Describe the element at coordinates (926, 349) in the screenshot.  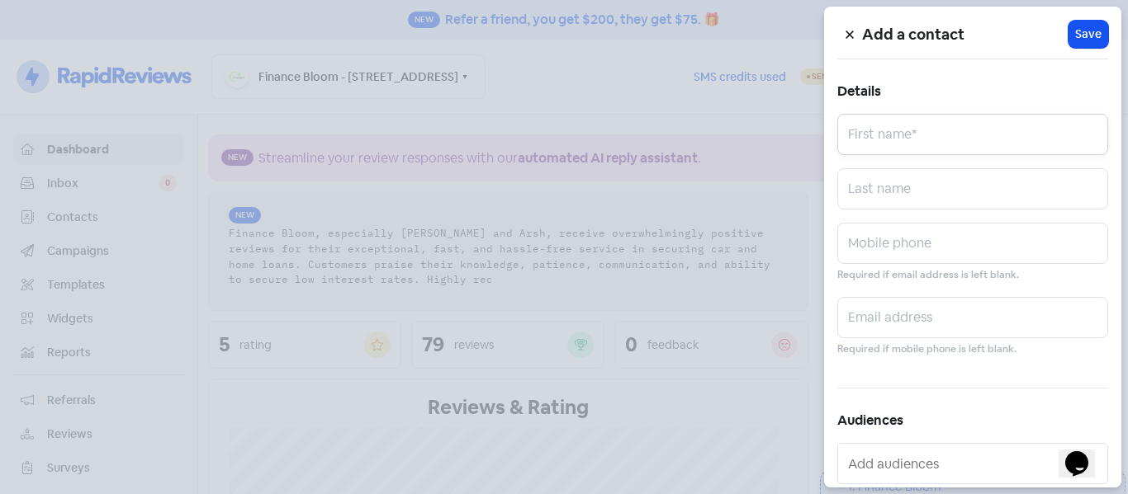
I see `small: Required if mobile phone is left blank.` at that location.